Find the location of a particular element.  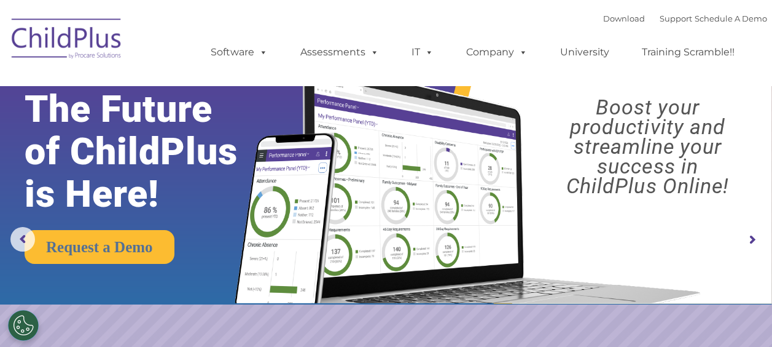

rs-layer: Boost your productivity and streamline your success in ChildPlus Online! is located at coordinates (648, 146).